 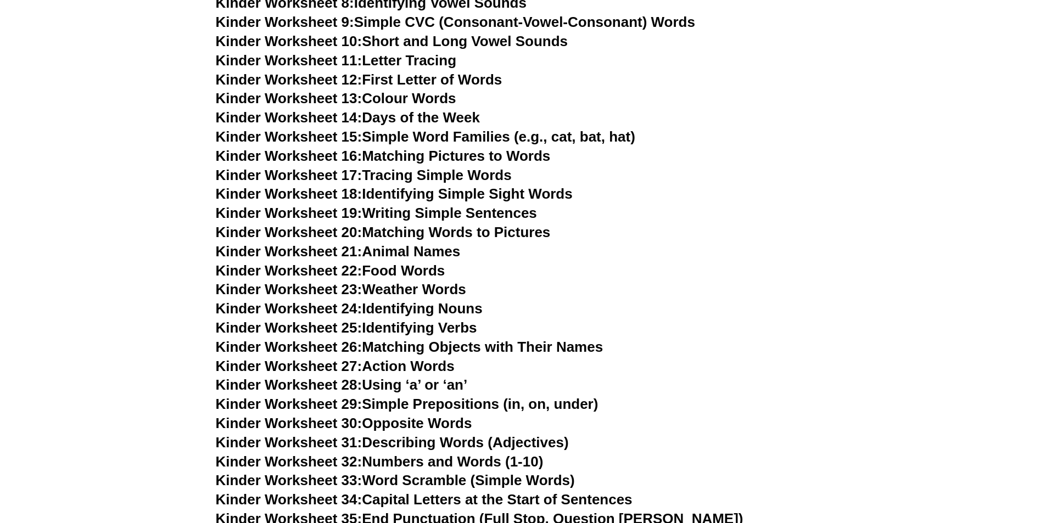 I want to click on span: Kinder Worksheet 13:, so click(x=289, y=98).